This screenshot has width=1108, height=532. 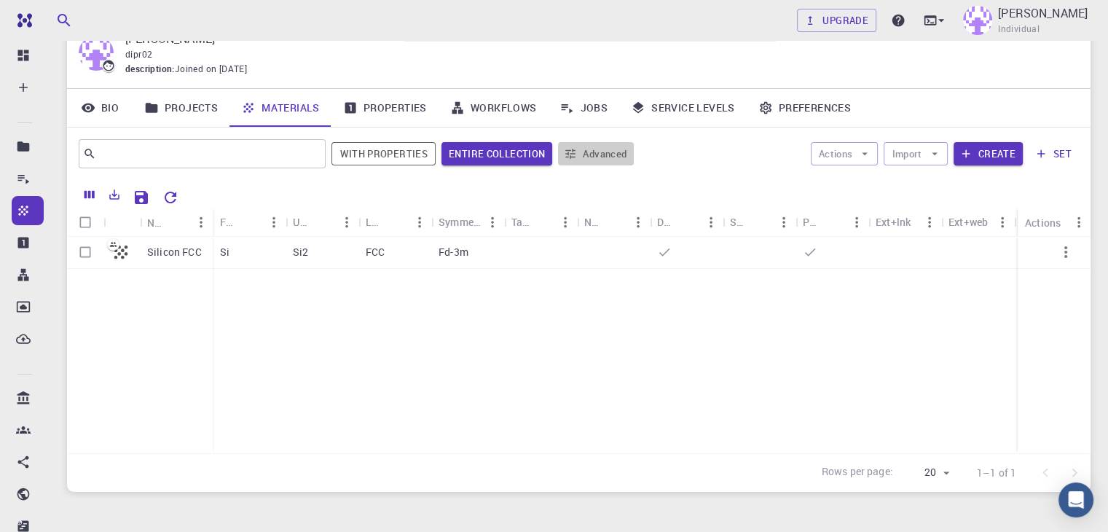 I want to click on span: Individual, so click(x=1018, y=29).